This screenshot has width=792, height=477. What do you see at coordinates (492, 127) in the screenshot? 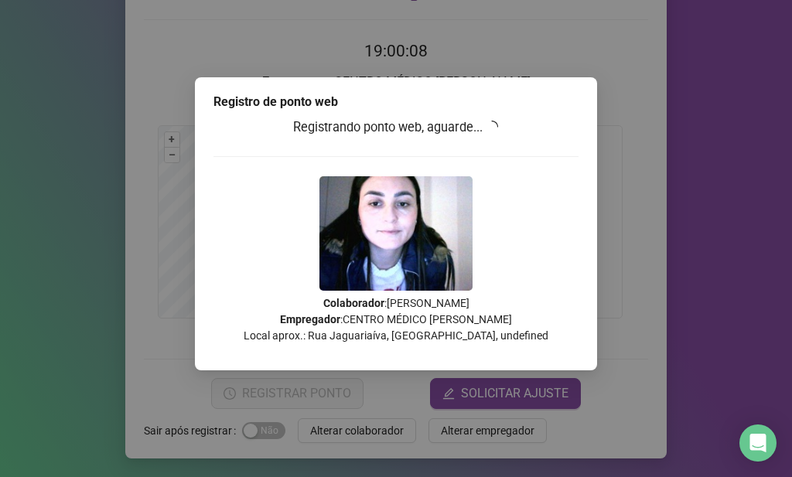
I see `span: loading` at bounding box center [492, 127].